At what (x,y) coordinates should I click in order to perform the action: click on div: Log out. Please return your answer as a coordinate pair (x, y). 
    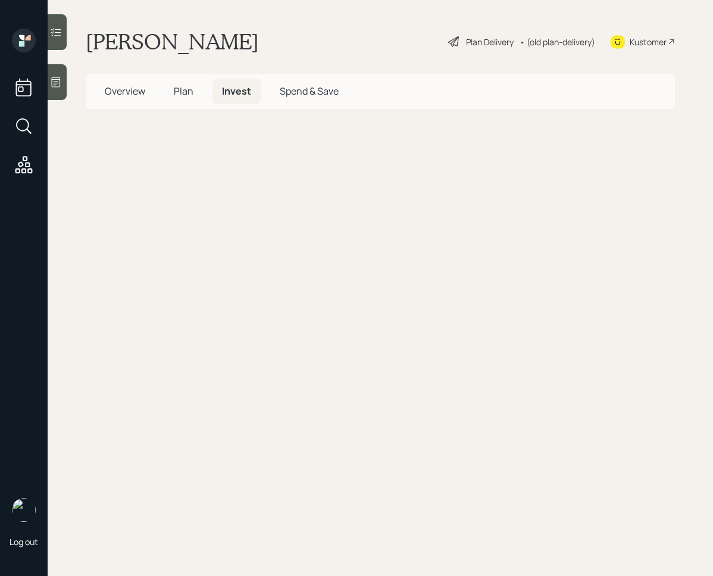
    Looking at the image, I should click on (24, 542).